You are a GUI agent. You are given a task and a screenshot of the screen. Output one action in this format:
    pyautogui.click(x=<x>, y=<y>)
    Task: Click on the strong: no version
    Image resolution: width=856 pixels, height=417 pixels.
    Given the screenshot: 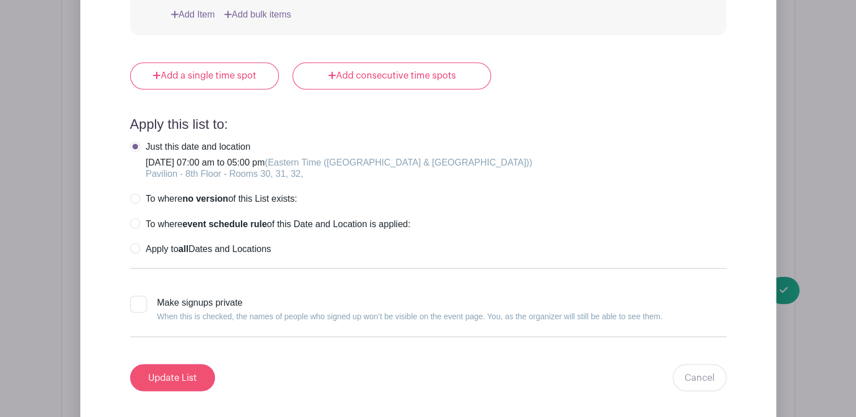 What is the action you would take?
    pyautogui.click(x=205, y=198)
    